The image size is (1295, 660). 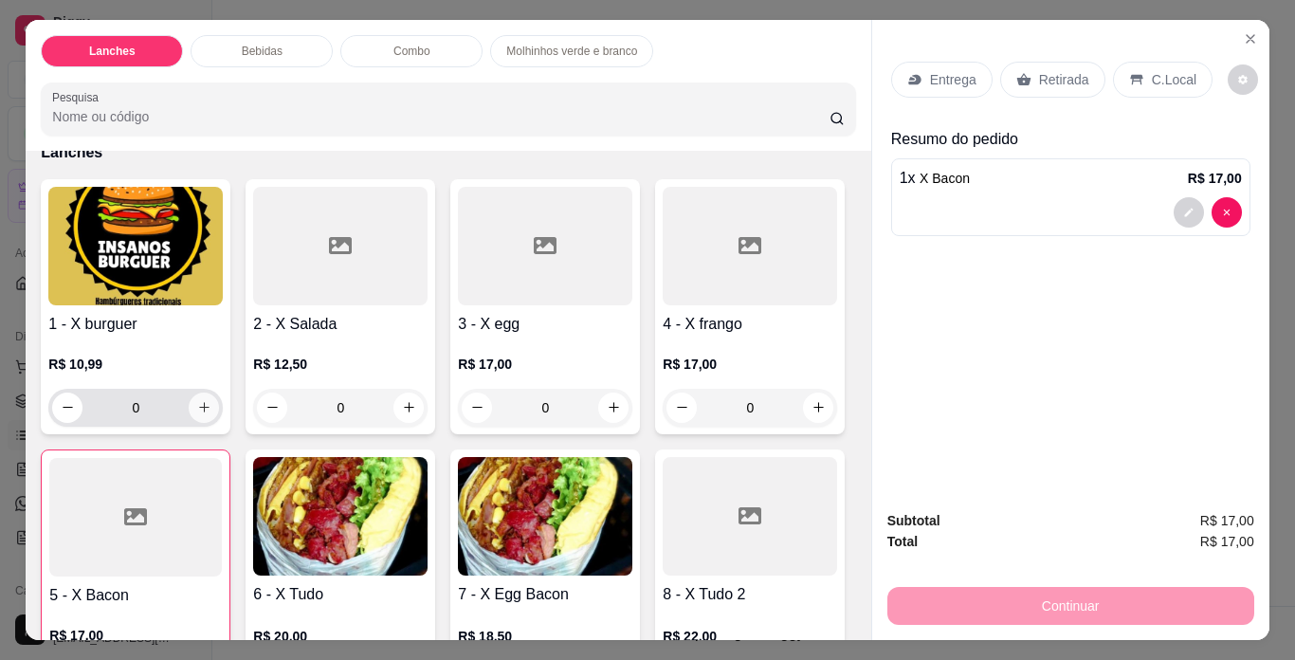 What do you see at coordinates (262, 51) in the screenshot?
I see `p: Bebidas` at bounding box center [262, 51].